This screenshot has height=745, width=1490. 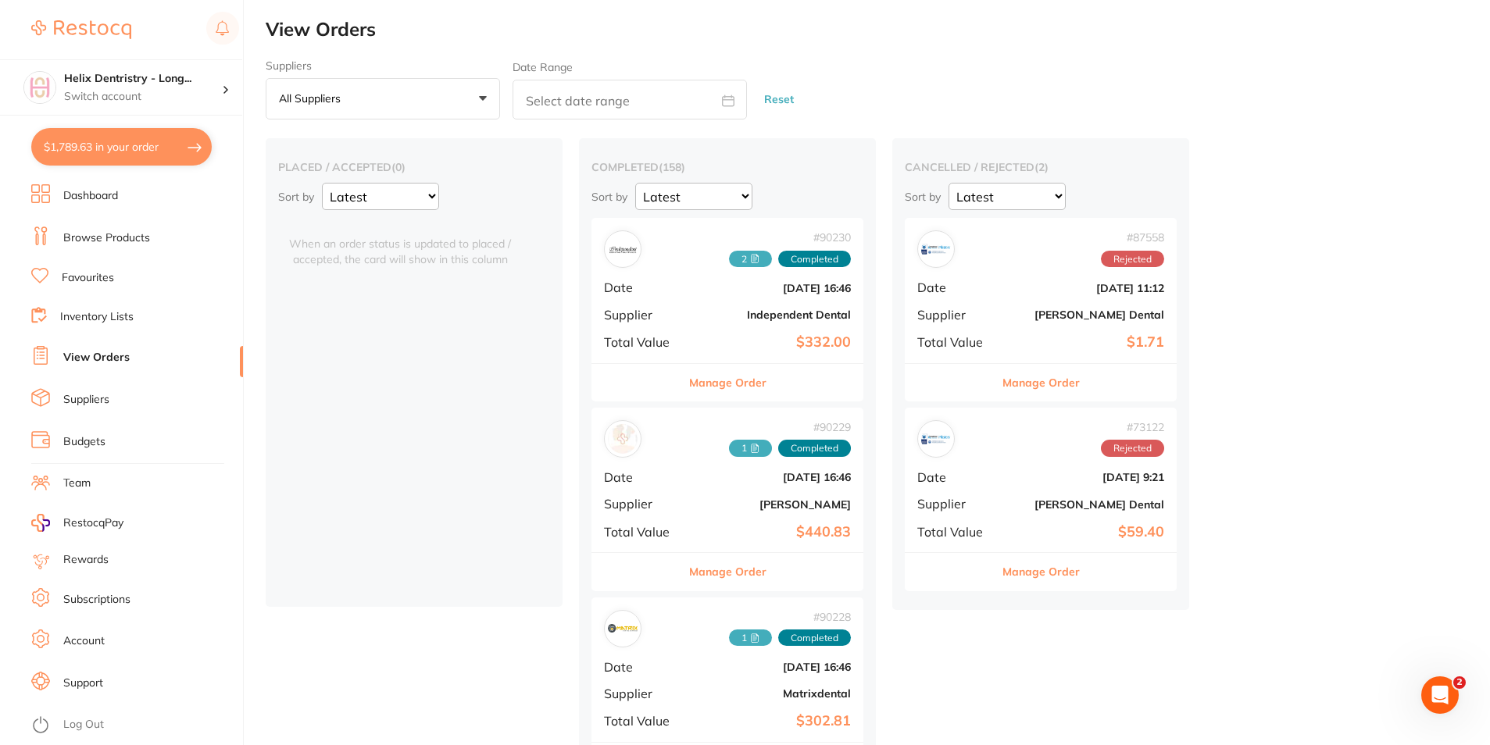 What do you see at coordinates (727, 167) in the screenshot?
I see `h2: completed ( 158 )` at bounding box center [727, 167].